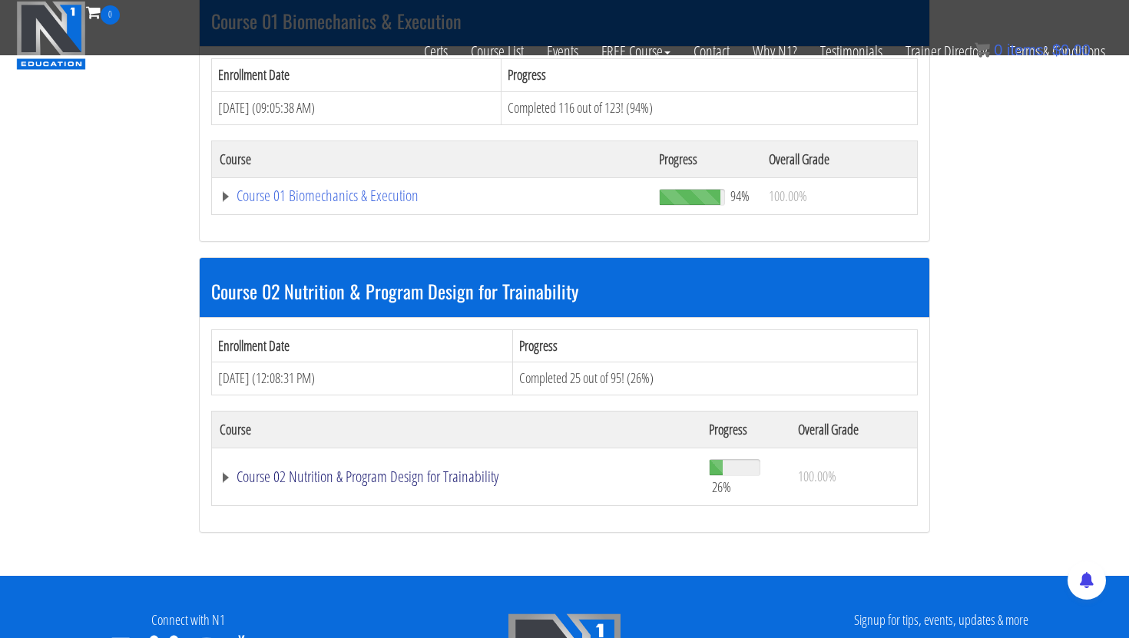  I want to click on a: Certs, so click(435, 51).